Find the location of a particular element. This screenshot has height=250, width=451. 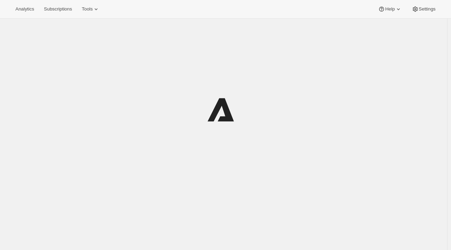

span: Help is located at coordinates (390, 9).